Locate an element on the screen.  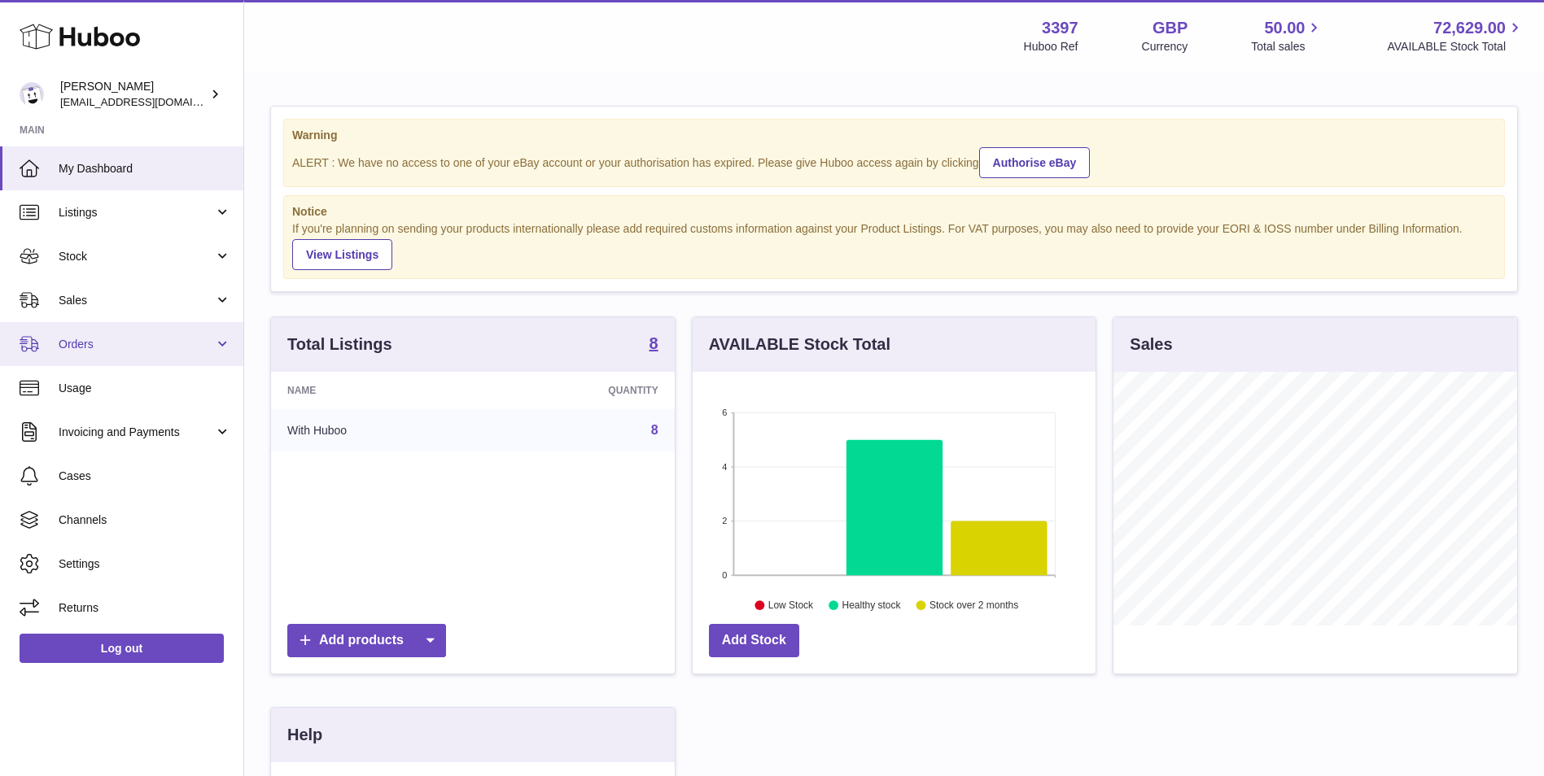
th: Name is located at coordinates (377, 391).